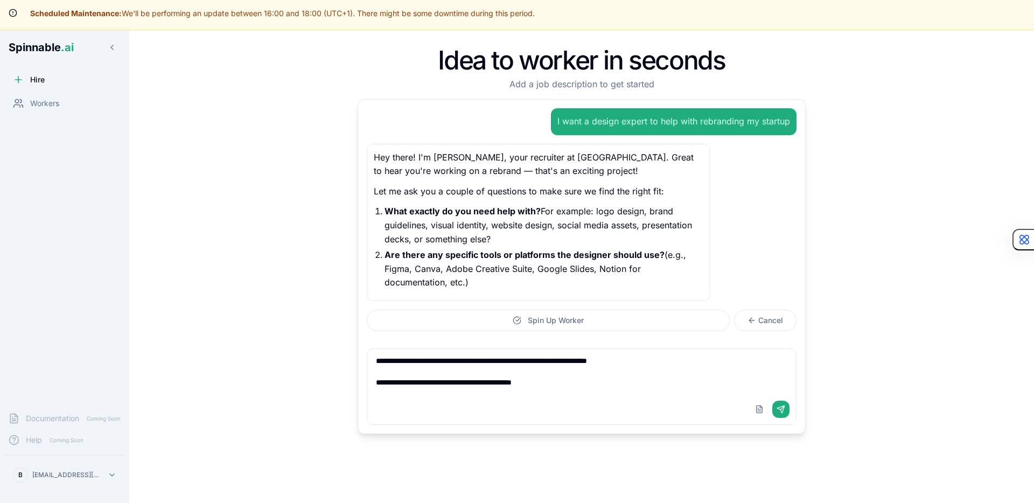 Image resolution: width=1034 pixels, height=503 pixels. Describe the element at coordinates (275, 13) in the screenshot. I see `div: We'll be performing an update between 16:00 and 18:00 (UTC+1). There might be some downtime durin...` at that location.